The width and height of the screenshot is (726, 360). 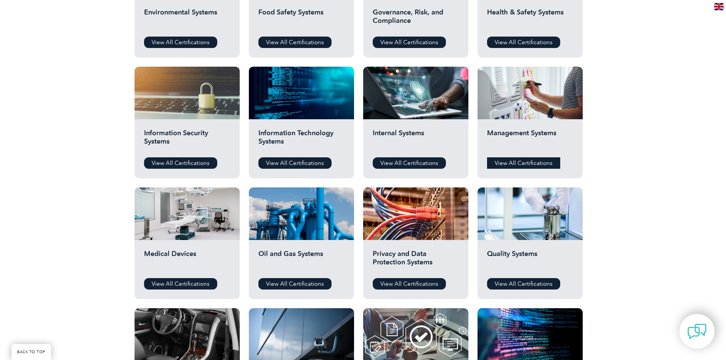 I want to click on h2: Information Security Systems, so click(x=187, y=140).